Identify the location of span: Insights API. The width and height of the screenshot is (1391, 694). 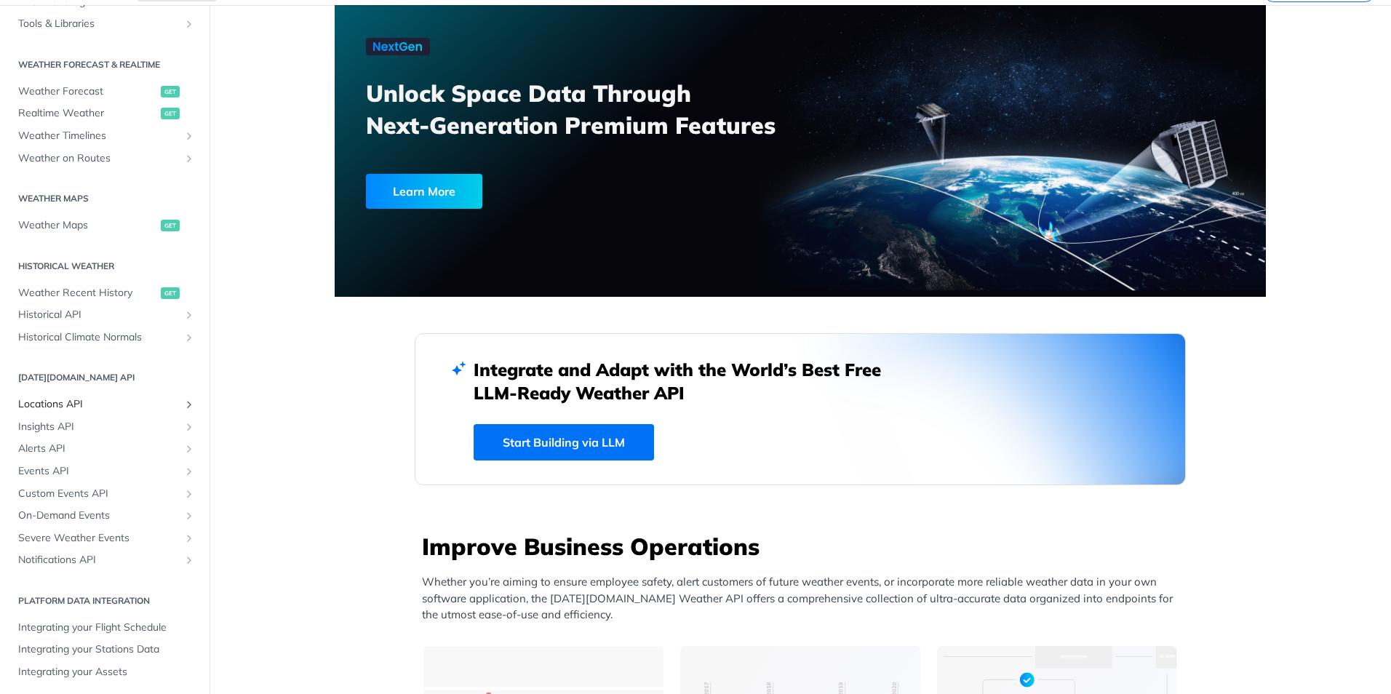
(99, 427).